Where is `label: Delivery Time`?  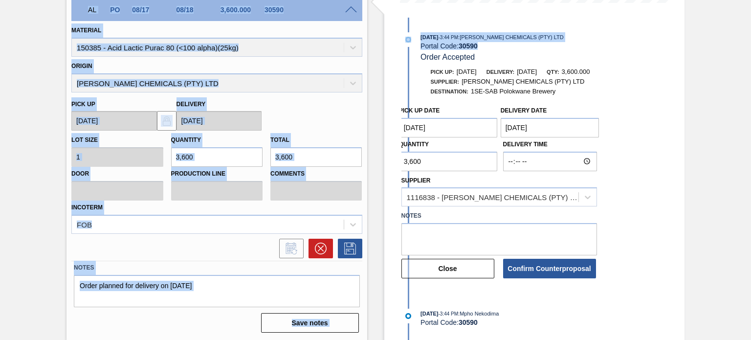
label: Delivery Time is located at coordinates (550, 144).